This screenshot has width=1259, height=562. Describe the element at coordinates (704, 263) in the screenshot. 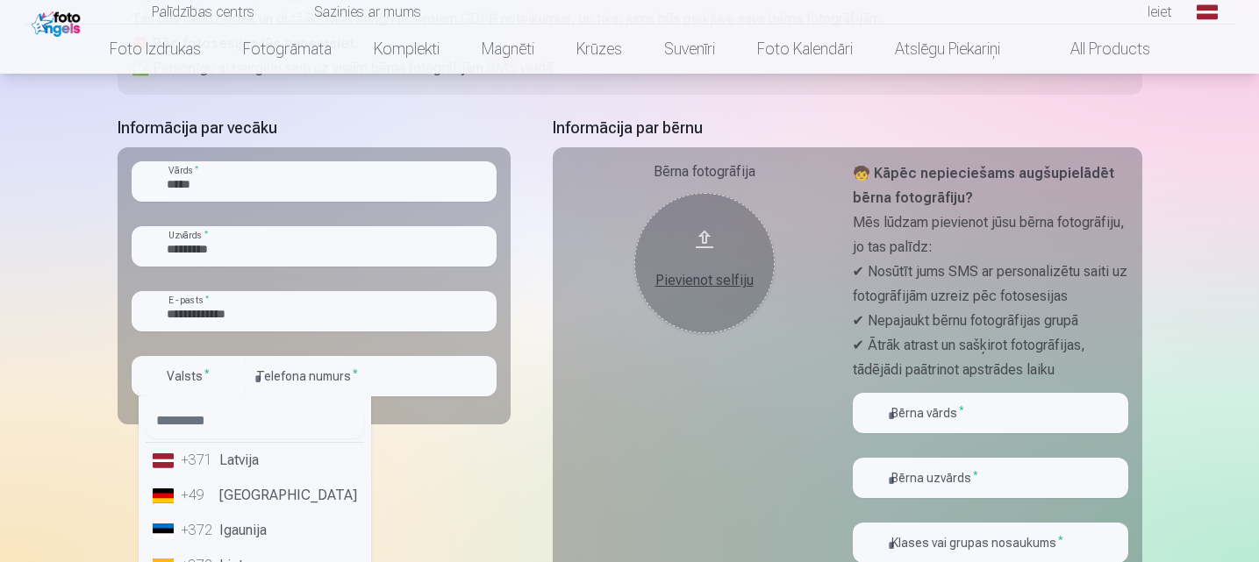

I see `button: Pievienot selfiju` at that location.